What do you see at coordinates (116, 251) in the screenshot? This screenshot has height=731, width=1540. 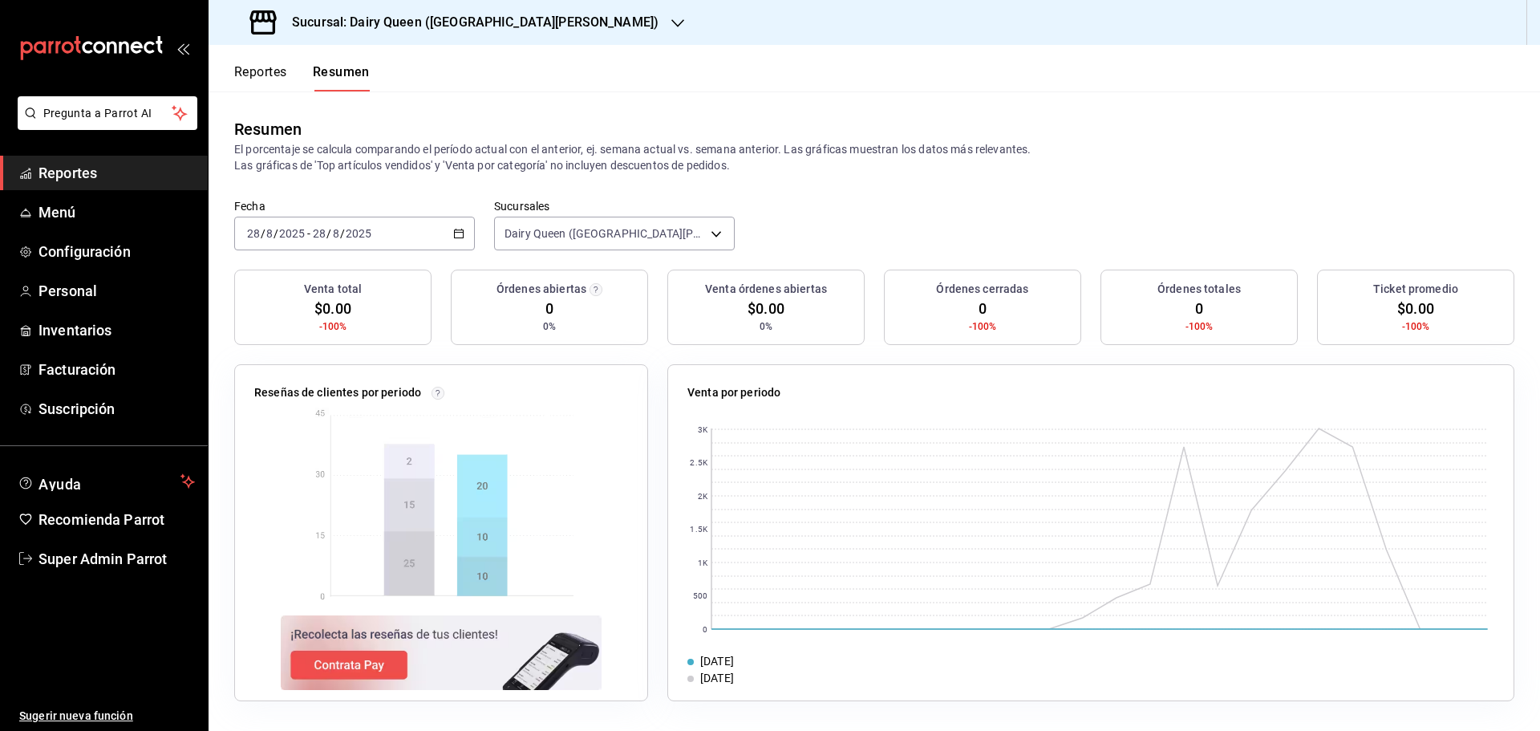 I see `span: Configuración` at bounding box center [116, 251].